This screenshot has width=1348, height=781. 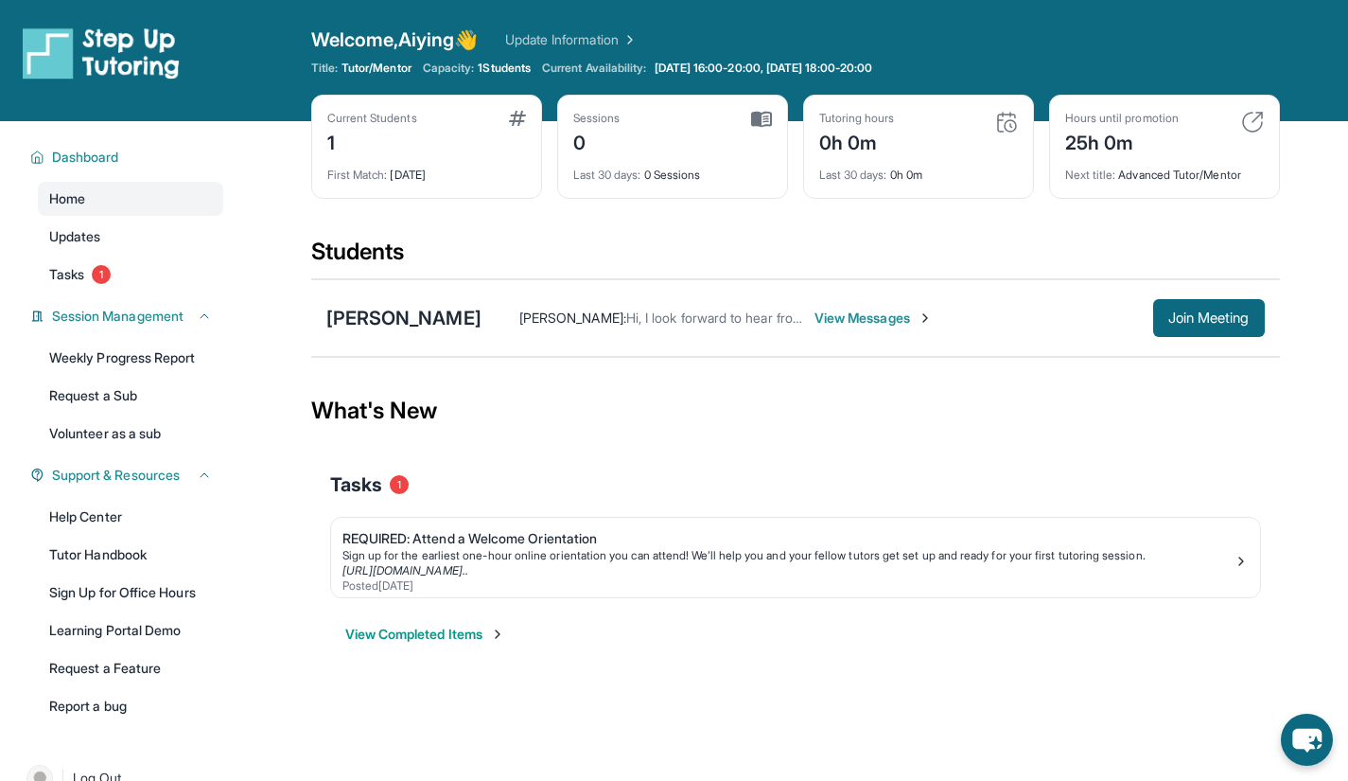 What do you see at coordinates (925, 318) in the screenshot?
I see `img: Chevron-Right` at bounding box center [925, 318].